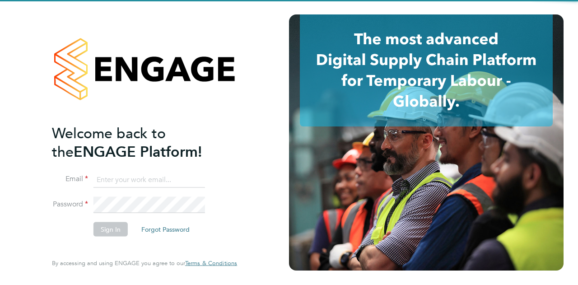 The image size is (578, 285). Describe the element at coordinates (109, 142) in the screenshot. I see `span: Welcome back to the` at that location.